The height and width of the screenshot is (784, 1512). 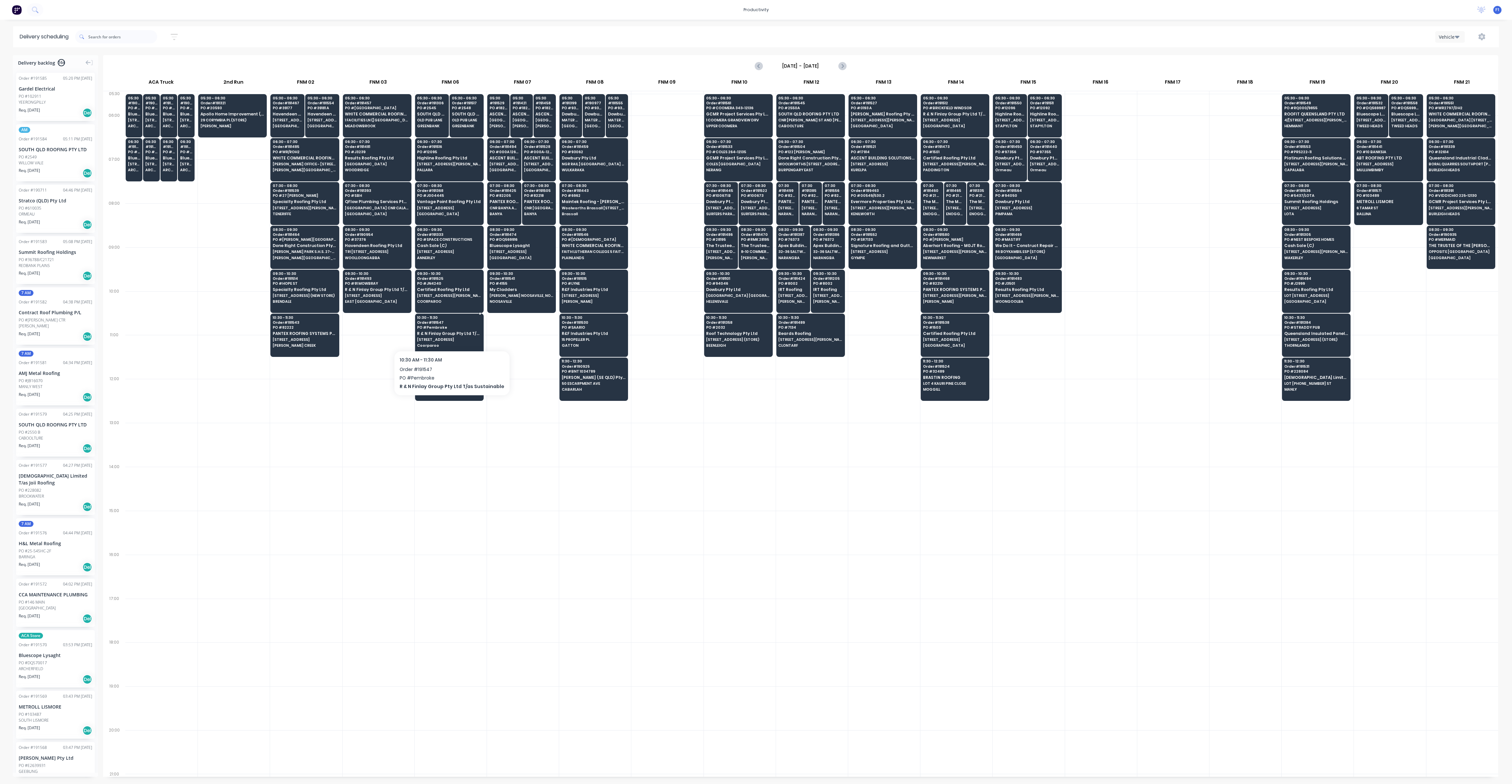 I want to click on span: F1, so click(x=1498, y=10).